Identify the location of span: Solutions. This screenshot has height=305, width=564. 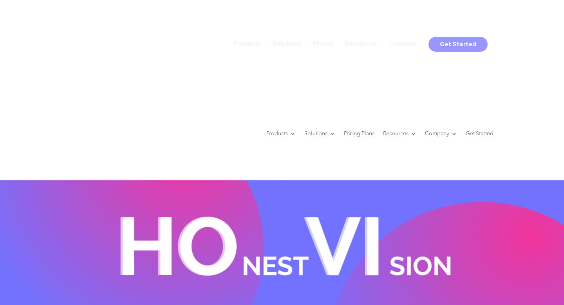
(287, 43).